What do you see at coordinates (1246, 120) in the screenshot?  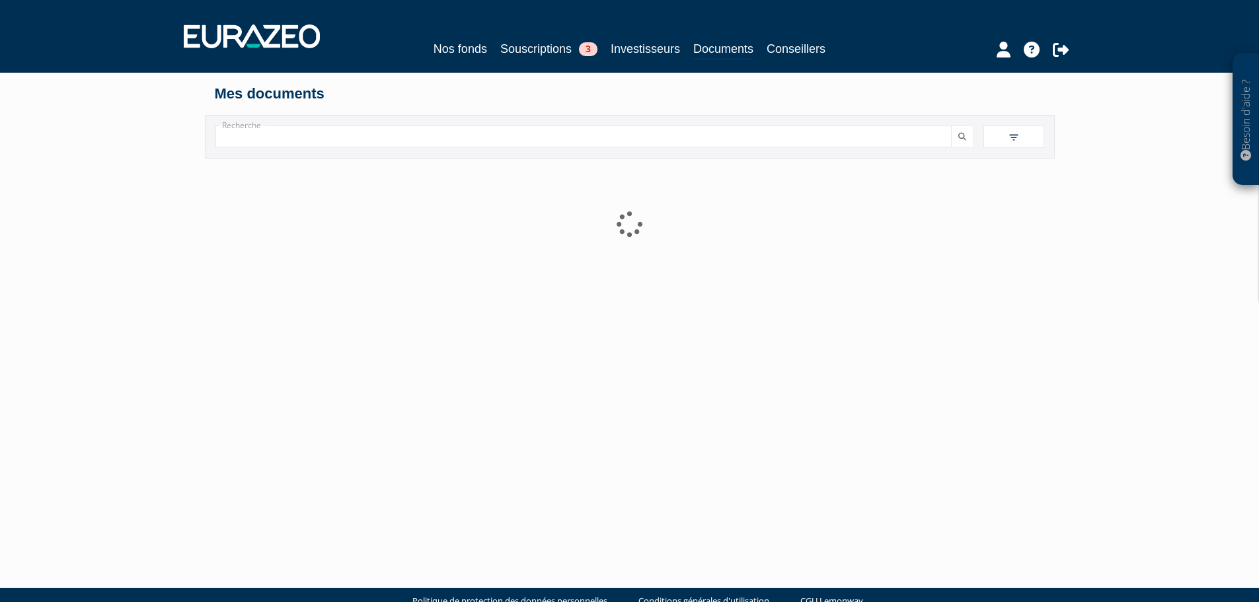 I see `p: Besoin d'aide ?` at bounding box center [1246, 120].